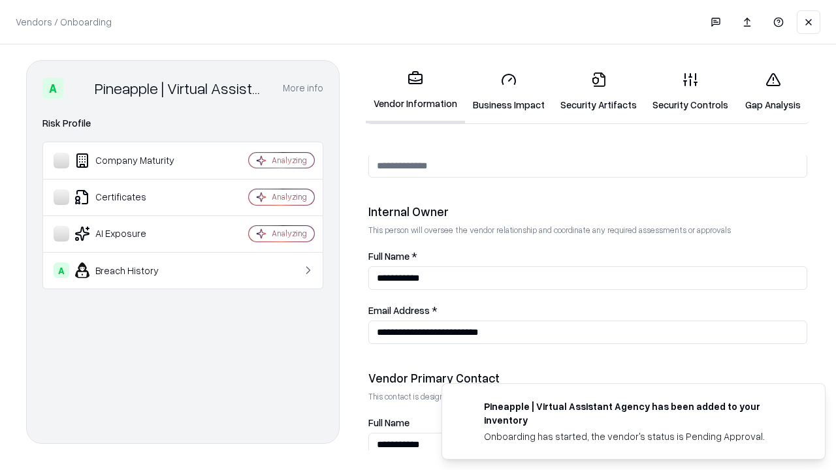  I want to click on div: Risk Profile, so click(183, 123).